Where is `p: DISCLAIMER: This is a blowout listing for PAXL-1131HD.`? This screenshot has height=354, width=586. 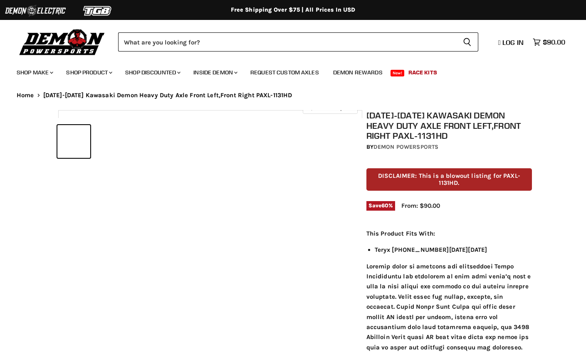
p: DISCLAIMER: This is a blowout listing for PAXL-1131HD. is located at coordinates (449, 180).